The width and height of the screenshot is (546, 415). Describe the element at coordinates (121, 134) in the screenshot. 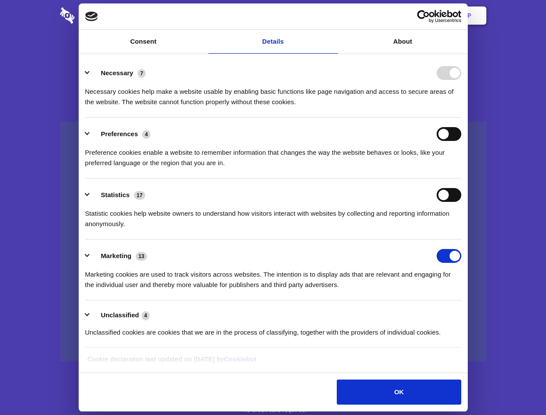

I see `button: Preferences (4)` at that location.